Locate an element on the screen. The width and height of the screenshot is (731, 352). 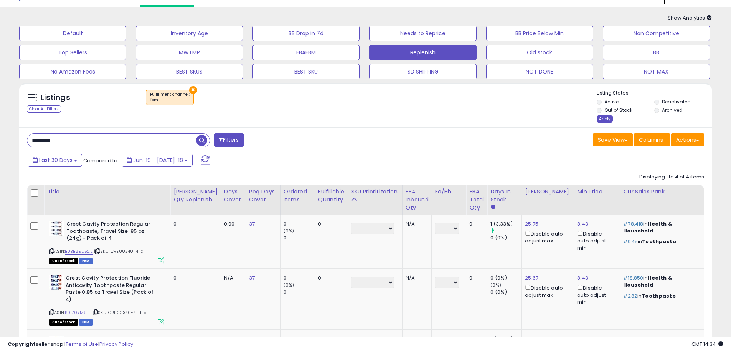
button: NOT MAX is located at coordinates (656, 72).